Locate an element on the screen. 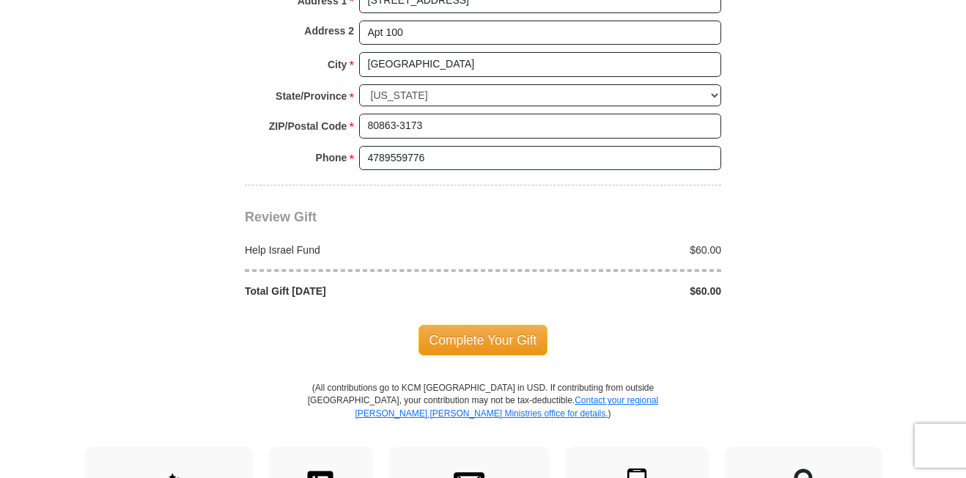  strong: ZIP/Postal Code is located at coordinates (308, 126).